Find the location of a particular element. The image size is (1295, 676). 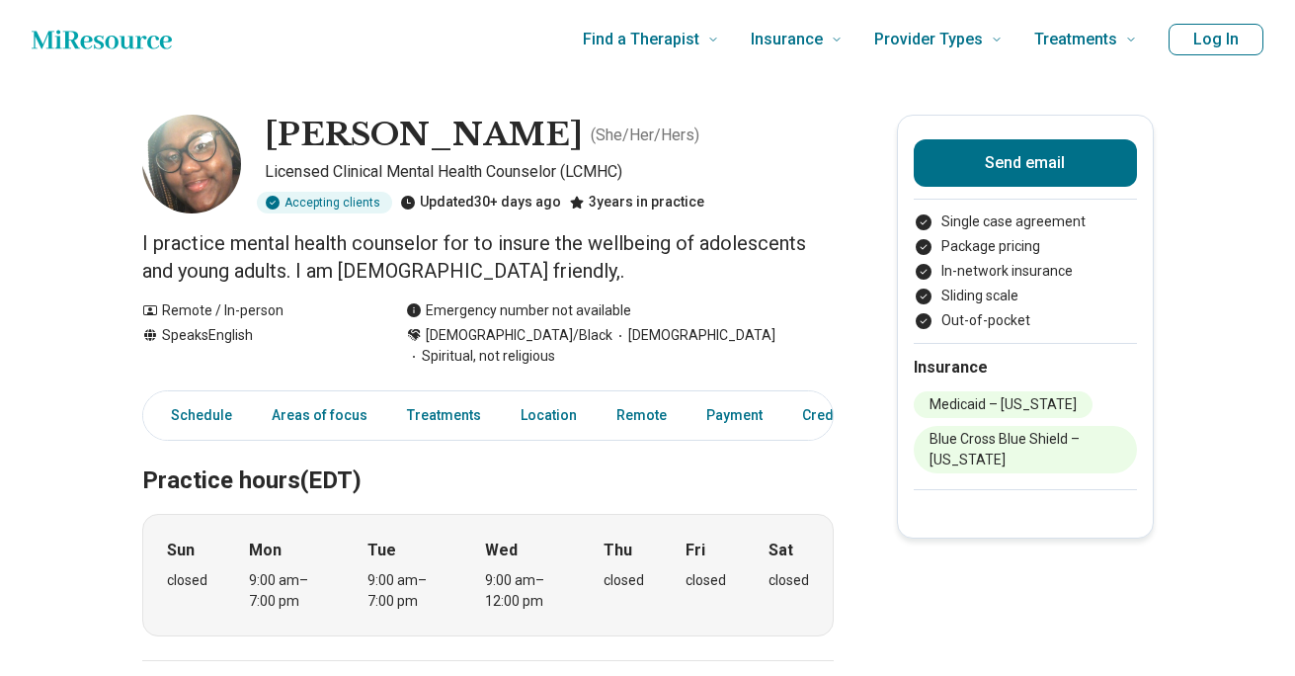

a: Remote is located at coordinates (641, 415).